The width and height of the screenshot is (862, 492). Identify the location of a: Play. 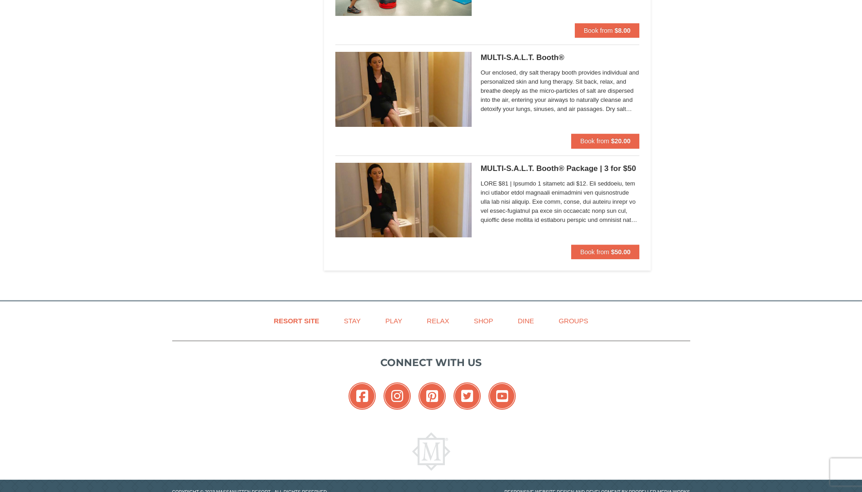
(394, 320).